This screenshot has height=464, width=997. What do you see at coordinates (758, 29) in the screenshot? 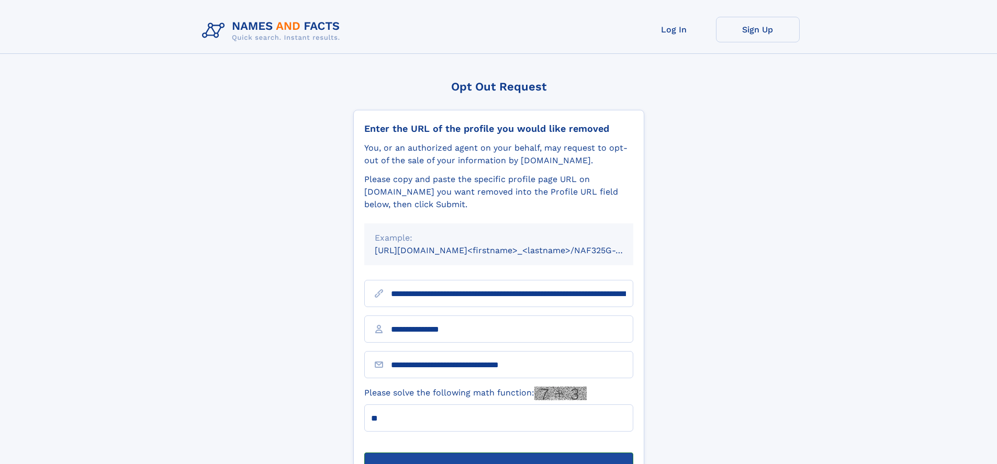
I see `a: Sign Up` at bounding box center [758, 29].